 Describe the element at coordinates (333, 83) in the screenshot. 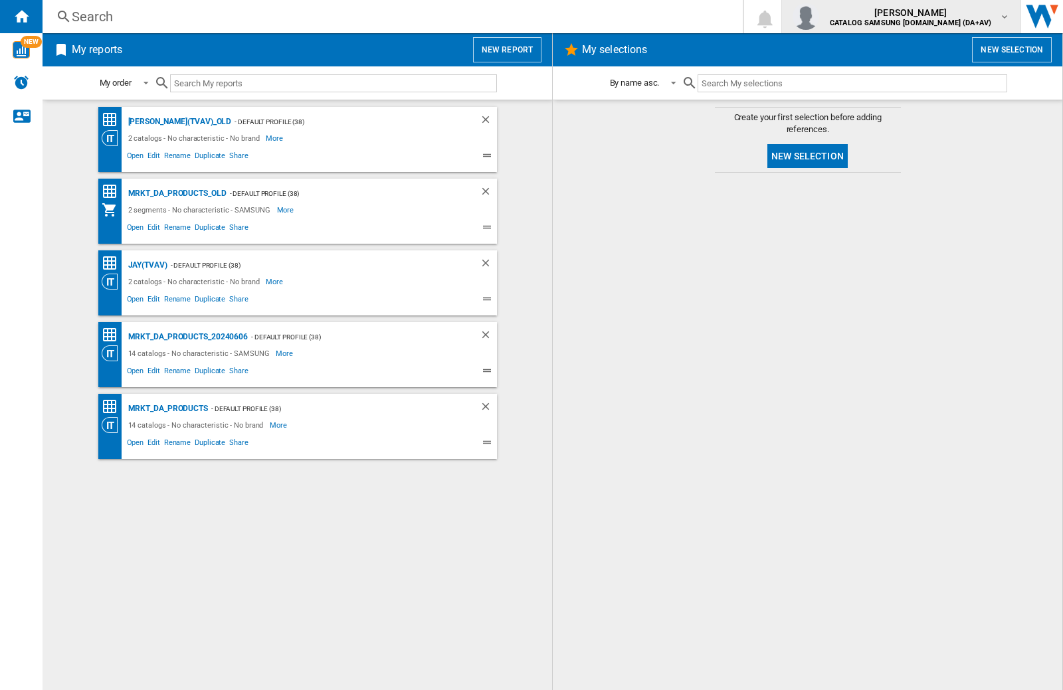

I see `input: Search My reports` at that location.